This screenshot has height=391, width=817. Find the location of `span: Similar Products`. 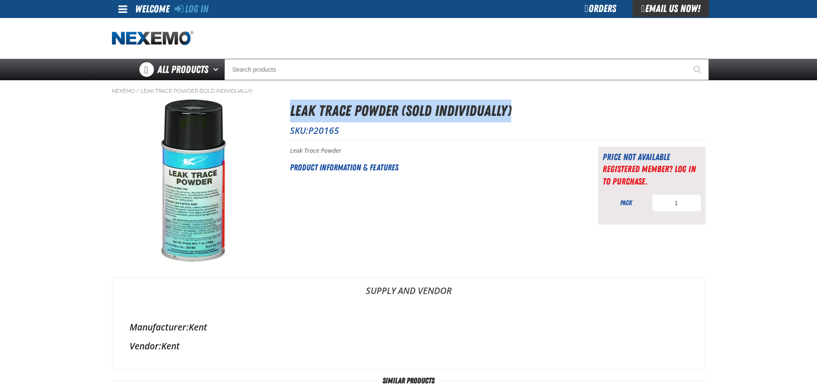

span: Similar Products is located at coordinates (408, 380).